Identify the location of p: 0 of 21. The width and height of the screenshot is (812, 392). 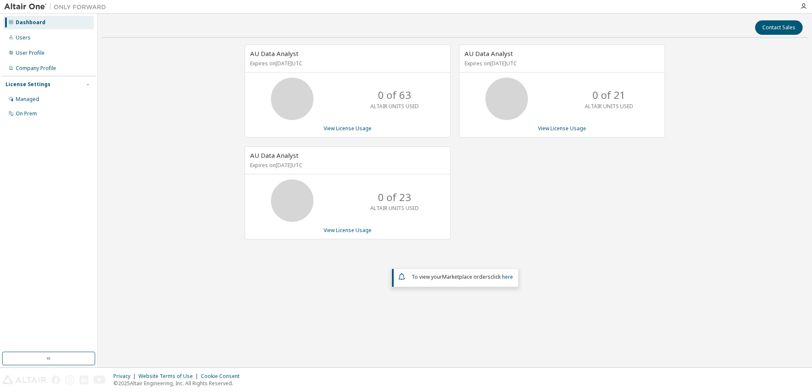
(609, 95).